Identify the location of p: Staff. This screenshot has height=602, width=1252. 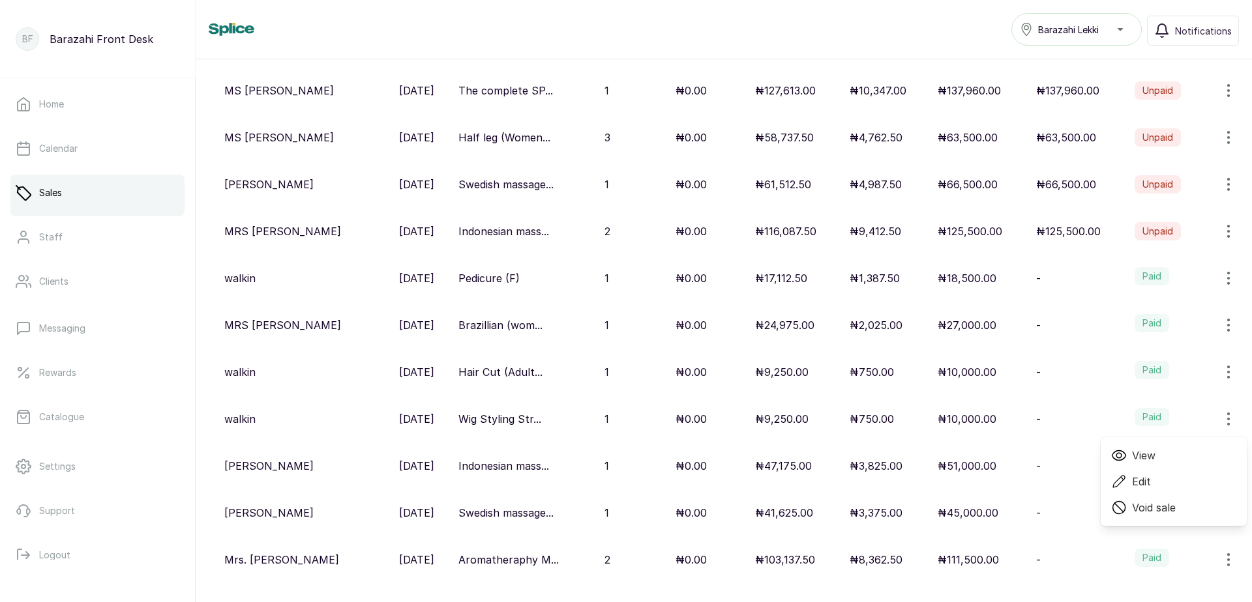
(51, 237).